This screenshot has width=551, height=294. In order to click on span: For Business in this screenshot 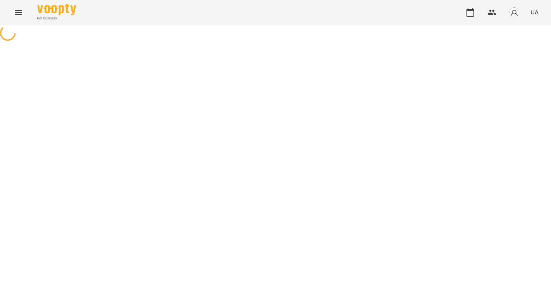, I will do `click(57, 18)`.